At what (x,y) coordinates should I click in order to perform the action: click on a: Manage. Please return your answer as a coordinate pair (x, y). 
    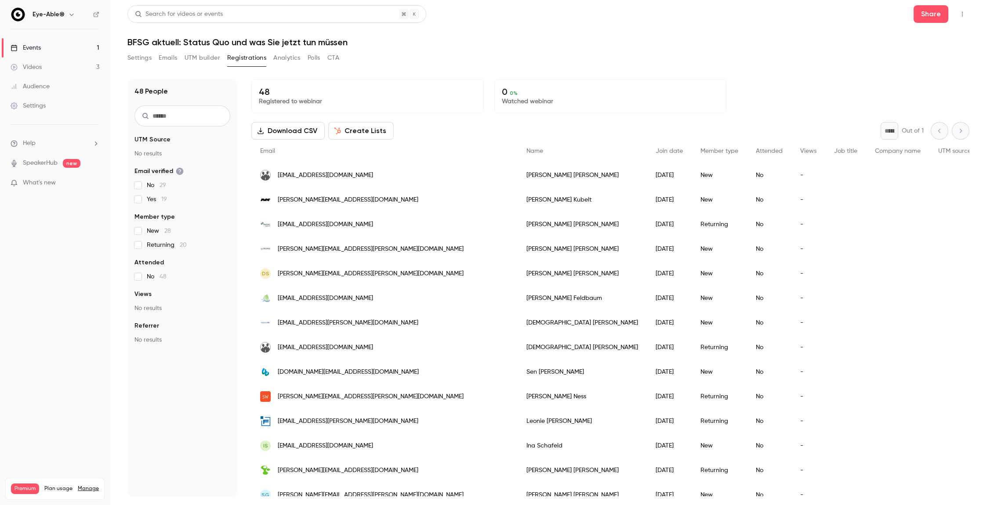
    Looking at the image, I should click on (88, 489).